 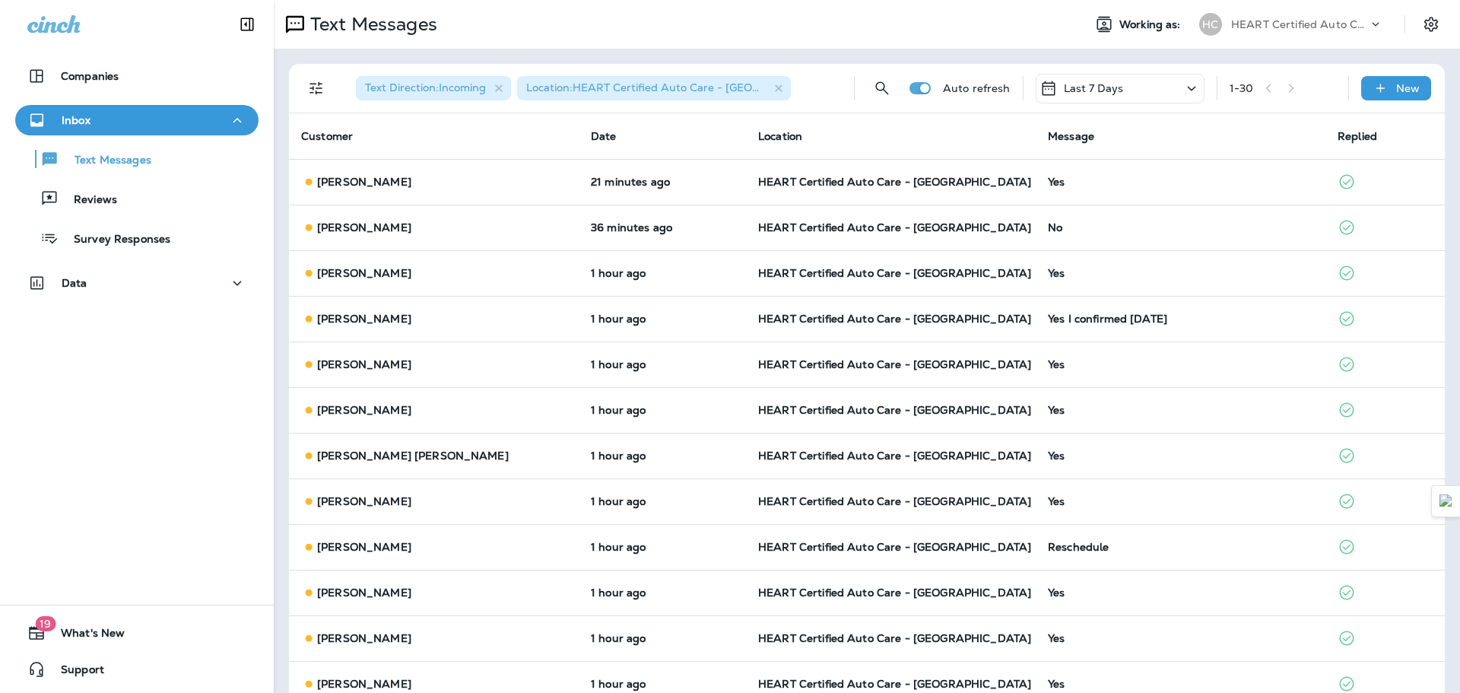 What do you see at coordinates (1210, 24) in the screenshot?
I see `div: HC` at bounding box center [1210, 24].